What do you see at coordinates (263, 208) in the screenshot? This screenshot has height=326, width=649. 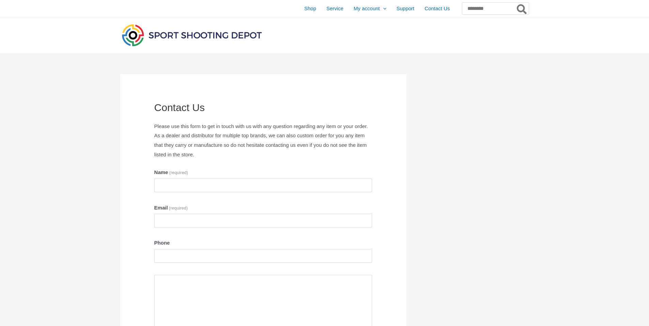 I see `label: Email` at bounding box center [263, 208].